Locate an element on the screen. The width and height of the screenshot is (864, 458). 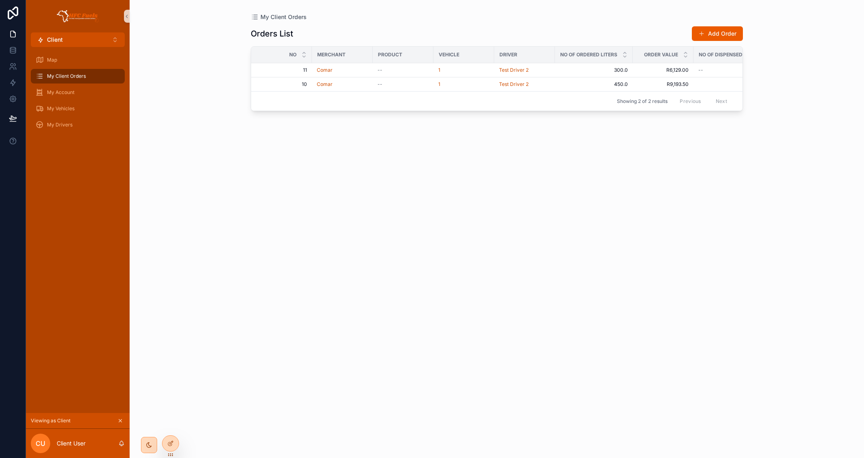
span: Client is located at coordinates (55, 40).